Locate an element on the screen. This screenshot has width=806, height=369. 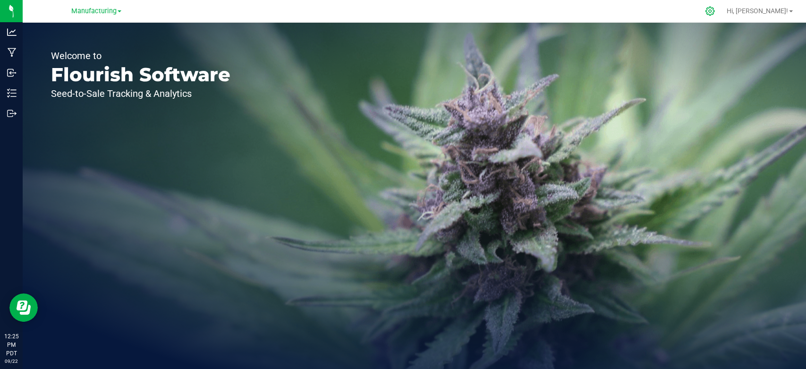
inline-svg: Analytics is located at coordinates (12, 32).